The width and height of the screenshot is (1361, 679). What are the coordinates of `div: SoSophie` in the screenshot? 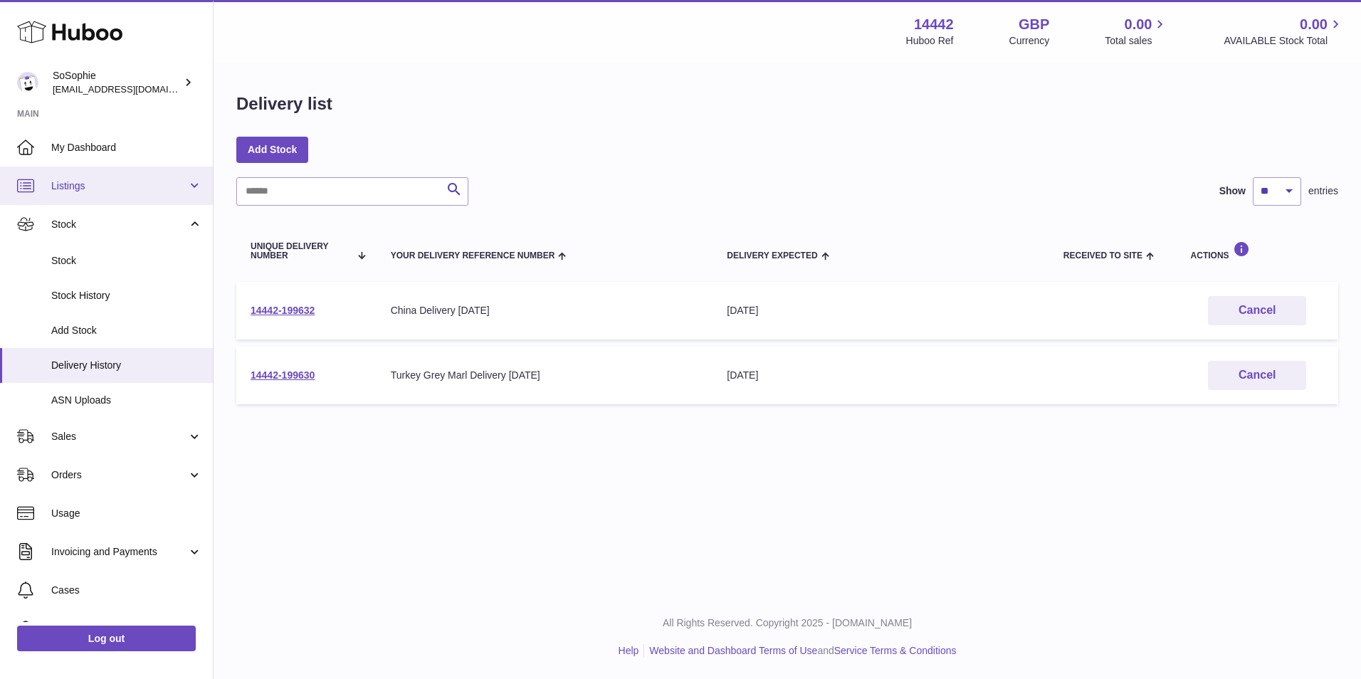 It's located at (117, 83).